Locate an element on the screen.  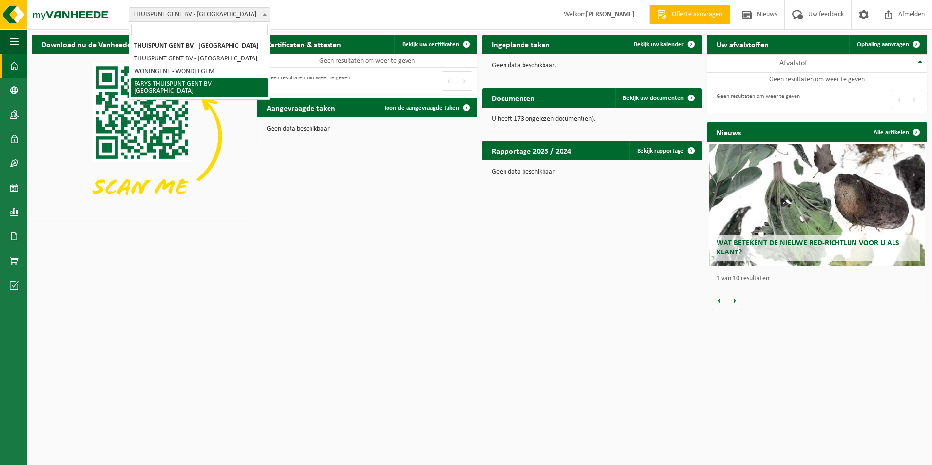
button: Volgende is located at coordinates (734, 300).